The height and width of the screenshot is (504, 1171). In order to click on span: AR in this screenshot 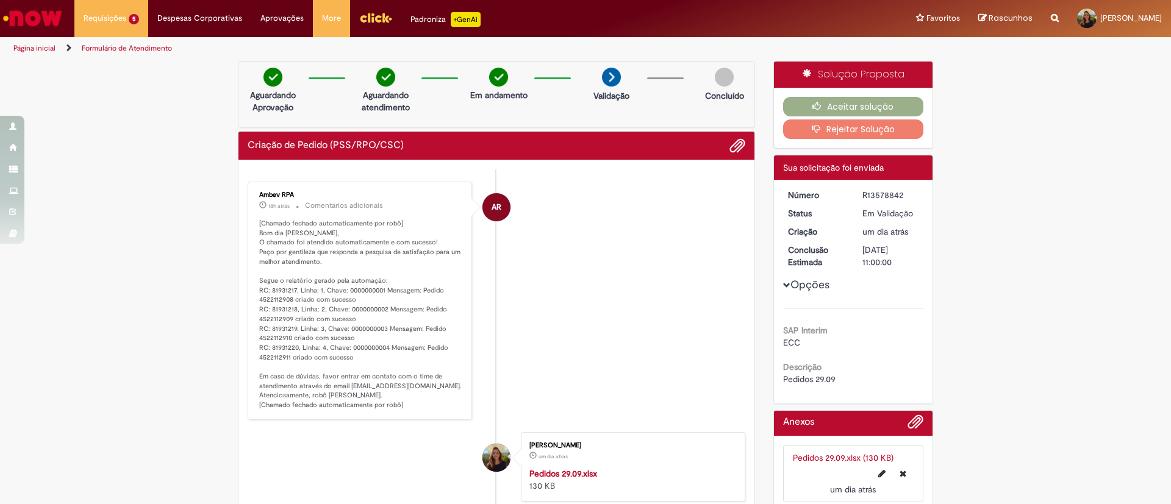, I will do `click(496, 207)`.